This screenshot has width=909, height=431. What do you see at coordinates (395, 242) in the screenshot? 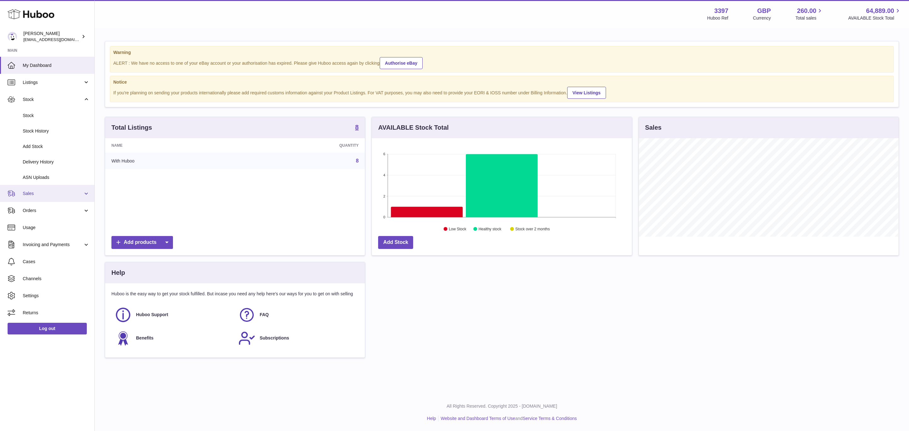
I see `a: Add Stock` at bounding box center [395, 242].